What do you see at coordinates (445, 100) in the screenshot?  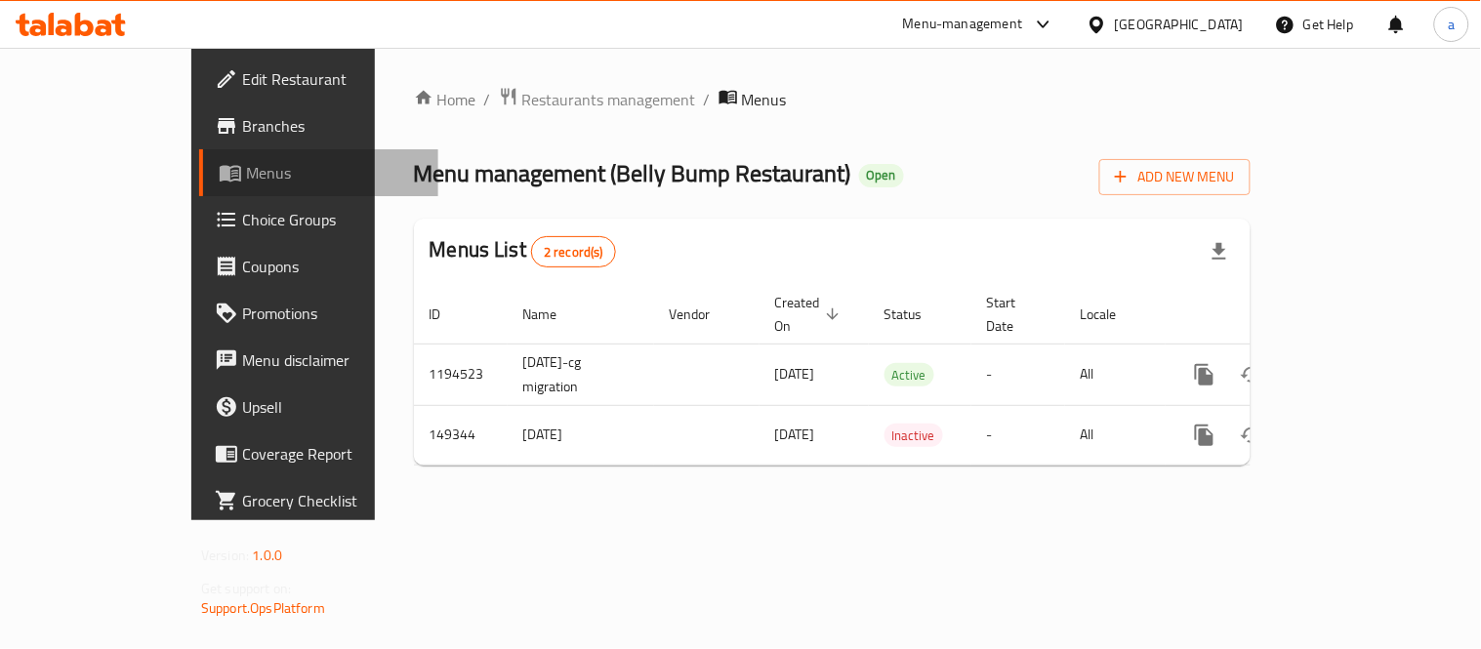 I see `a: Home` at bounding box center [445, 100].